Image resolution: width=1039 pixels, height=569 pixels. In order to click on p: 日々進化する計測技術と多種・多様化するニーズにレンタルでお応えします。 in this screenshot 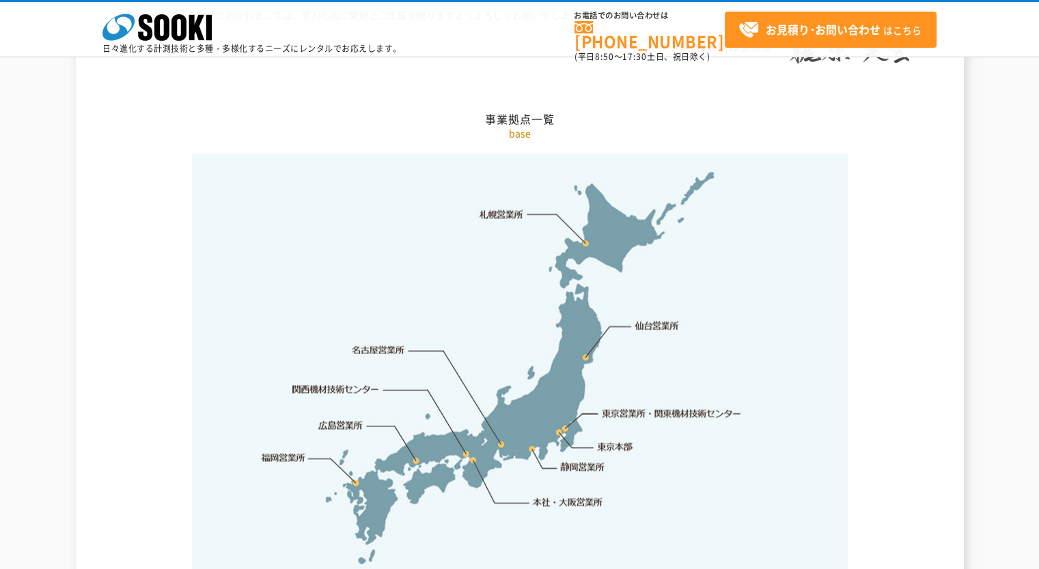, I will do `click(252, 48)`.